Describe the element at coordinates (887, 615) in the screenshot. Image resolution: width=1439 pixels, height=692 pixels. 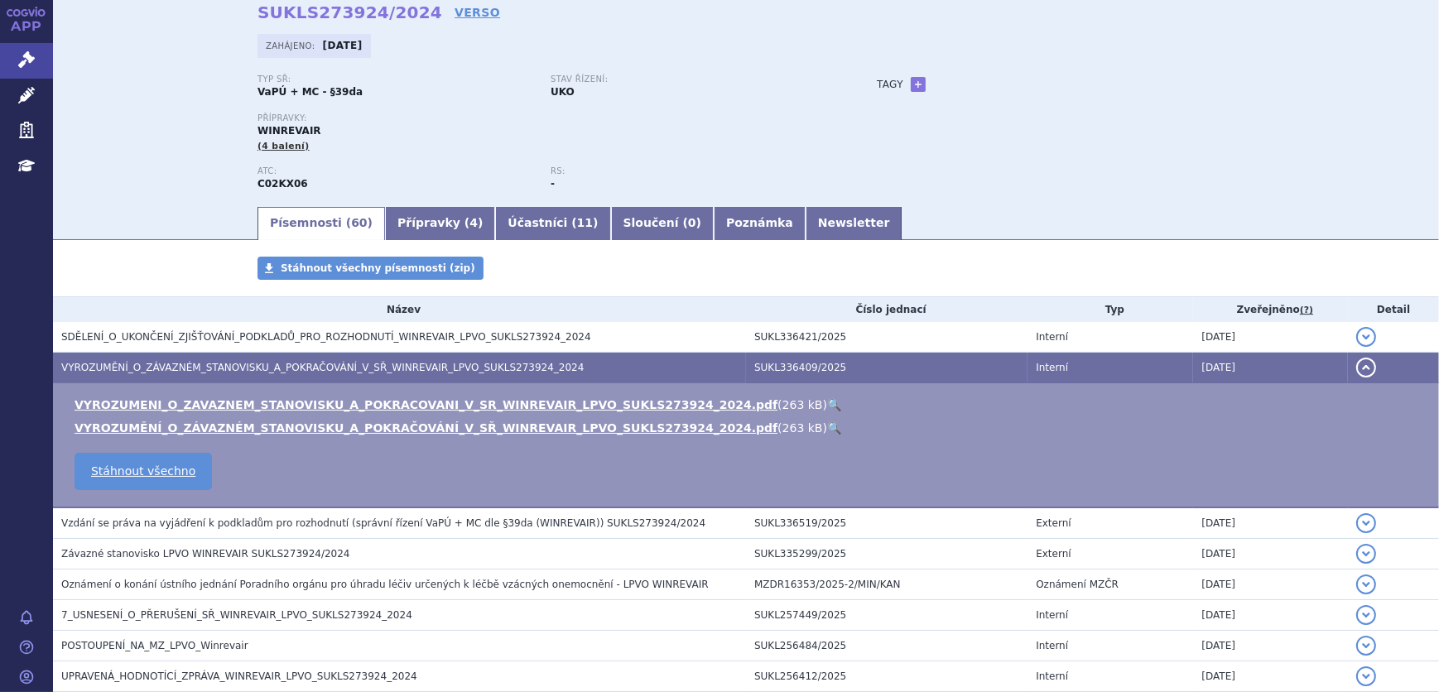
I see `td: SUKL257449/2025` at that location.